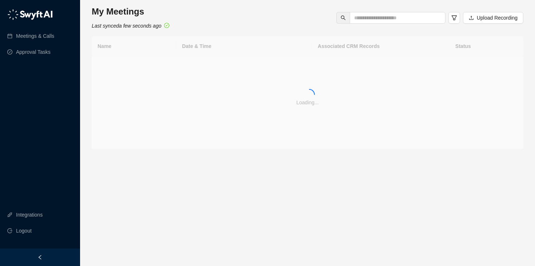 This screenshot has width=535, height=266. I want to click on a: Integrations, so click(29, 215).